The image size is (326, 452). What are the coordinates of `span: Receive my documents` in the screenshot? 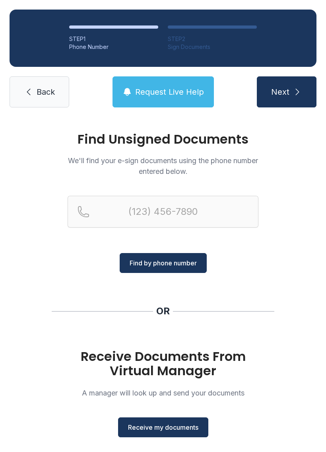 It's located at (163, 427).